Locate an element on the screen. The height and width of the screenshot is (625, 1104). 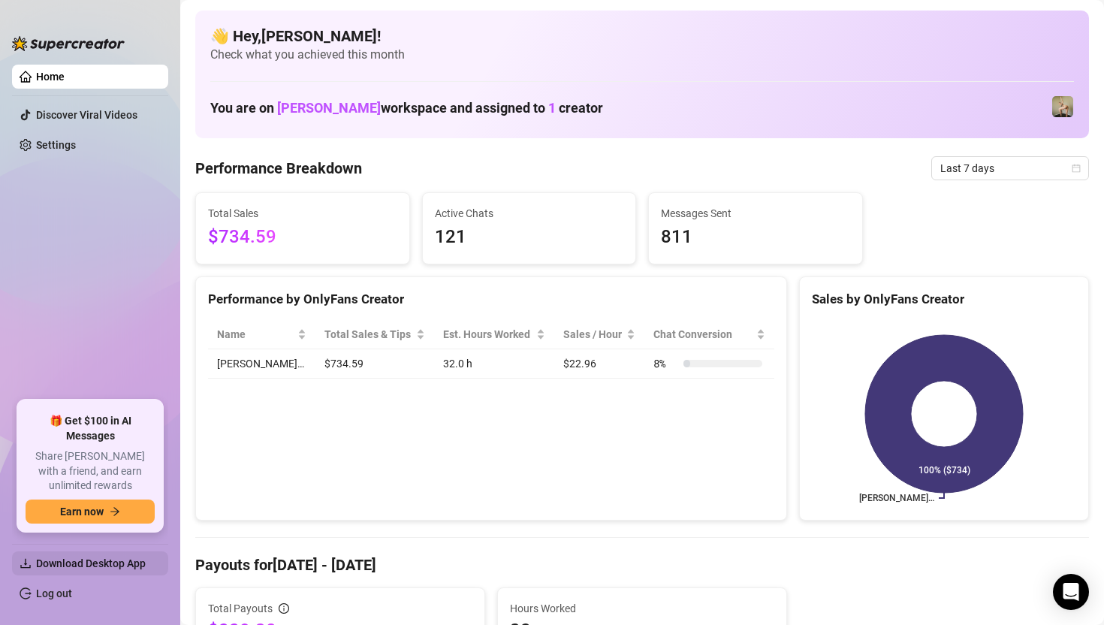
th: Chat Conversion is located at coordinates (709, 334).